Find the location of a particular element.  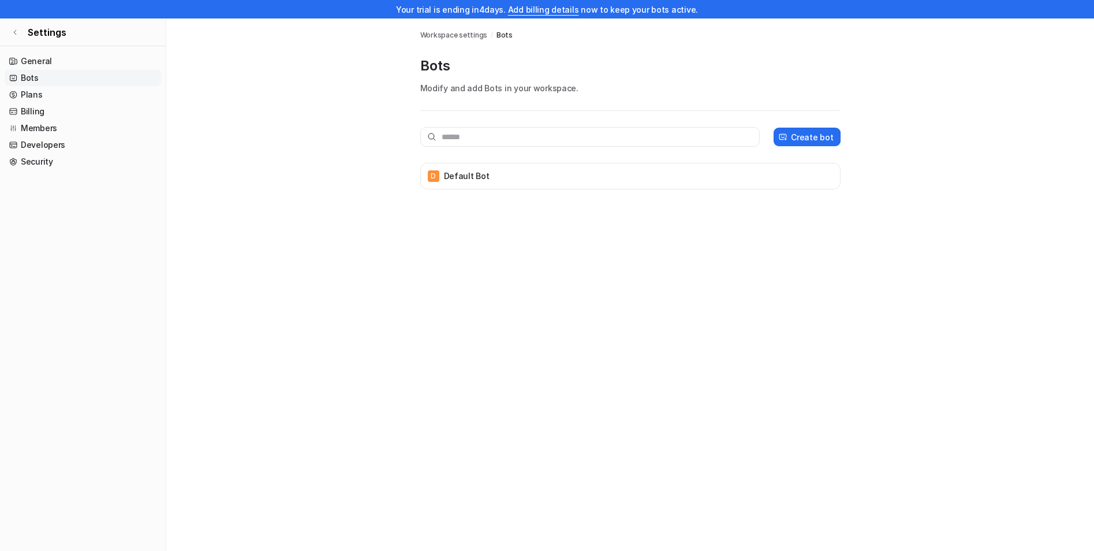

a: Developers is located at coordinates (83, 145).